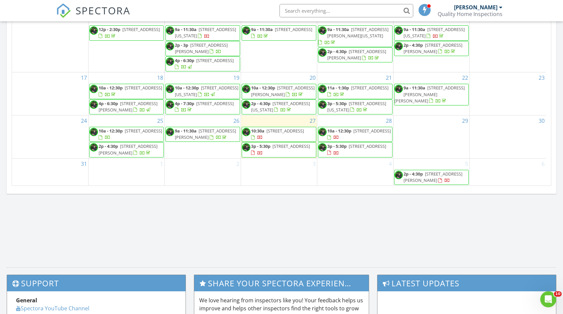 This screenshot has width=563, height=314. I want to click on td: Go to August 27, 2025, so click(279, 137).